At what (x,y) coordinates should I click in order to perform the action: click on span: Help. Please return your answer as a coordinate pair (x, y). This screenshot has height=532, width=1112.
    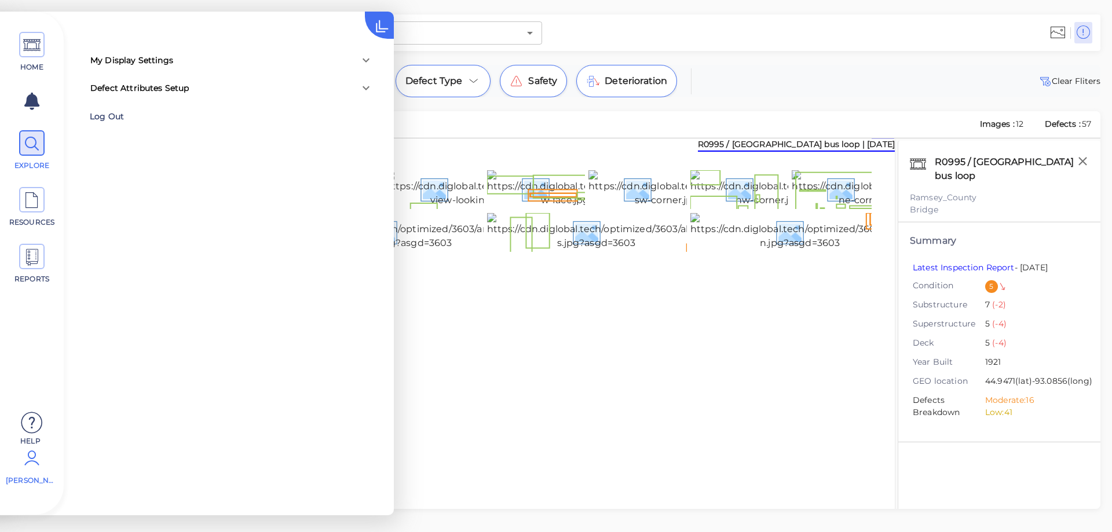
    Looking at the image, I should click on (30, 441).